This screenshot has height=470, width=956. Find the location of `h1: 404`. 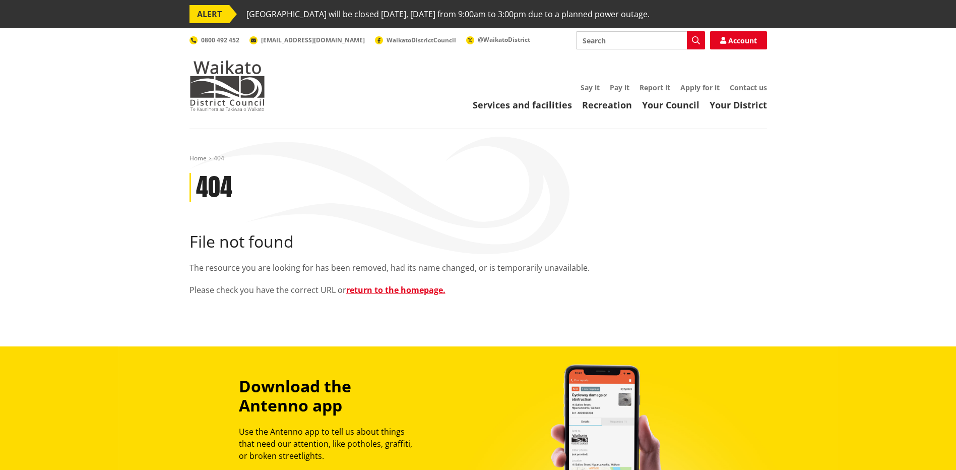

h1: 404 is located at coordinates (214, 187).